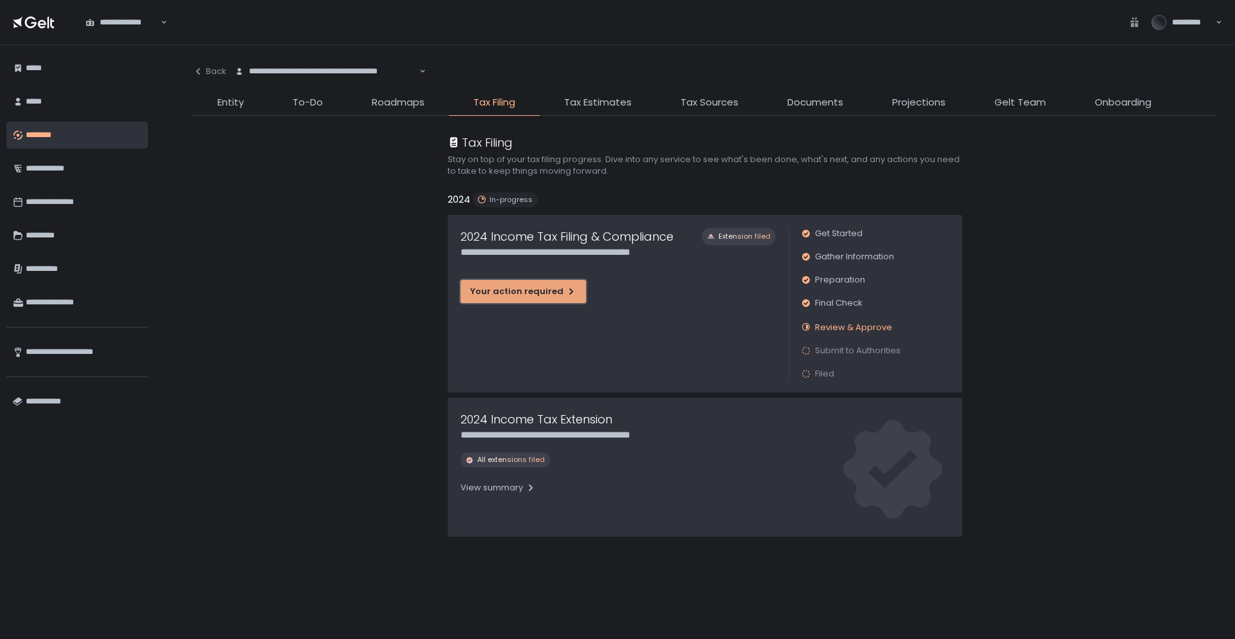 The image size is (1235, 639). Describe the element at coordinates (1020, 102) in the screenshot. I see `span: Gelt Team` at that location.